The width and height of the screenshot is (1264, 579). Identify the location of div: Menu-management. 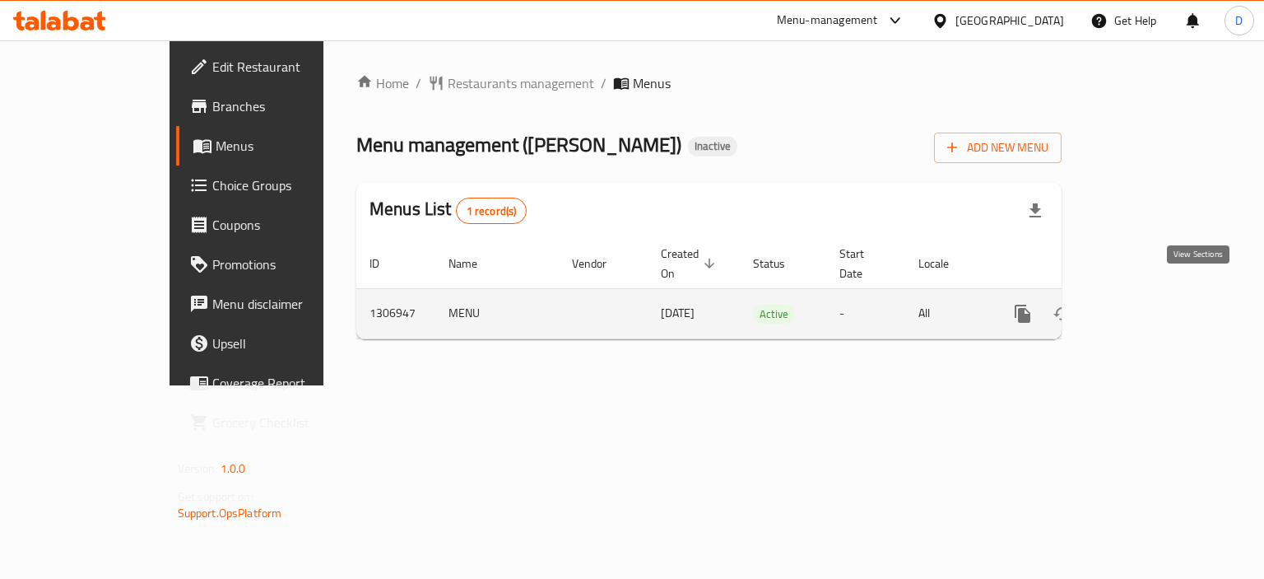
(827, 21).